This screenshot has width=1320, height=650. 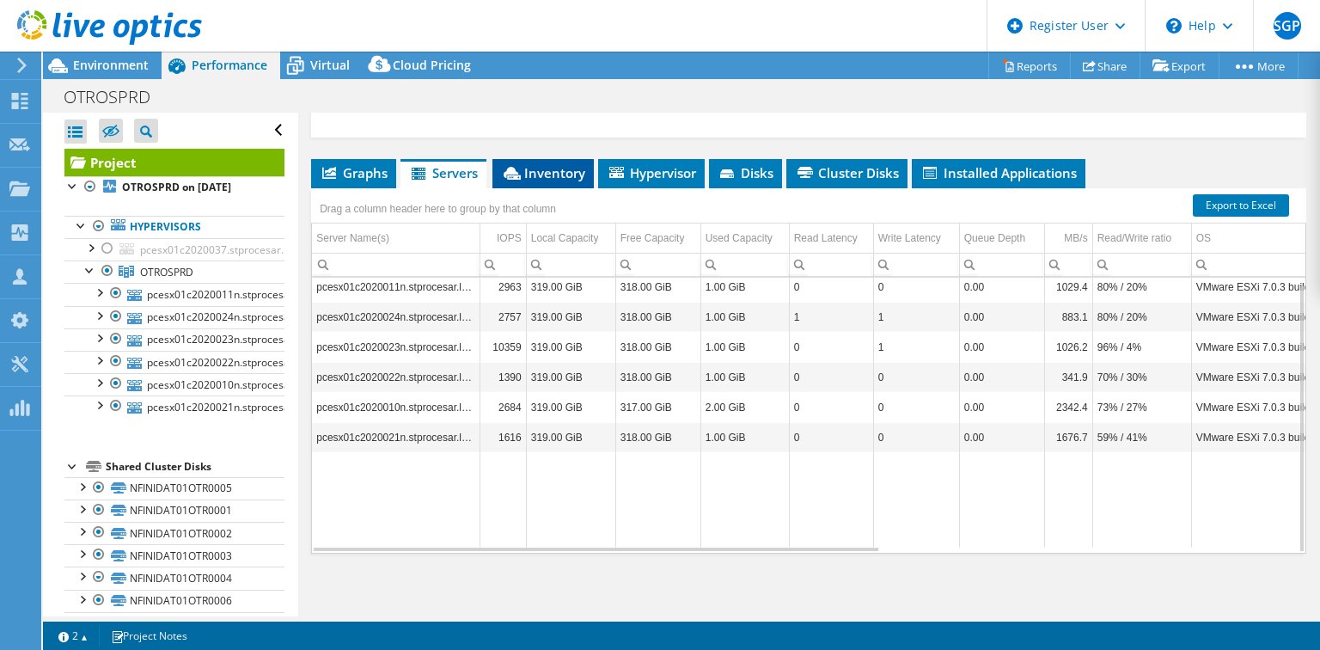 What do you see at coordinates (1075, 238) in the screenshot?
I see `div: MB/s` at bounding box center [1075, 238].